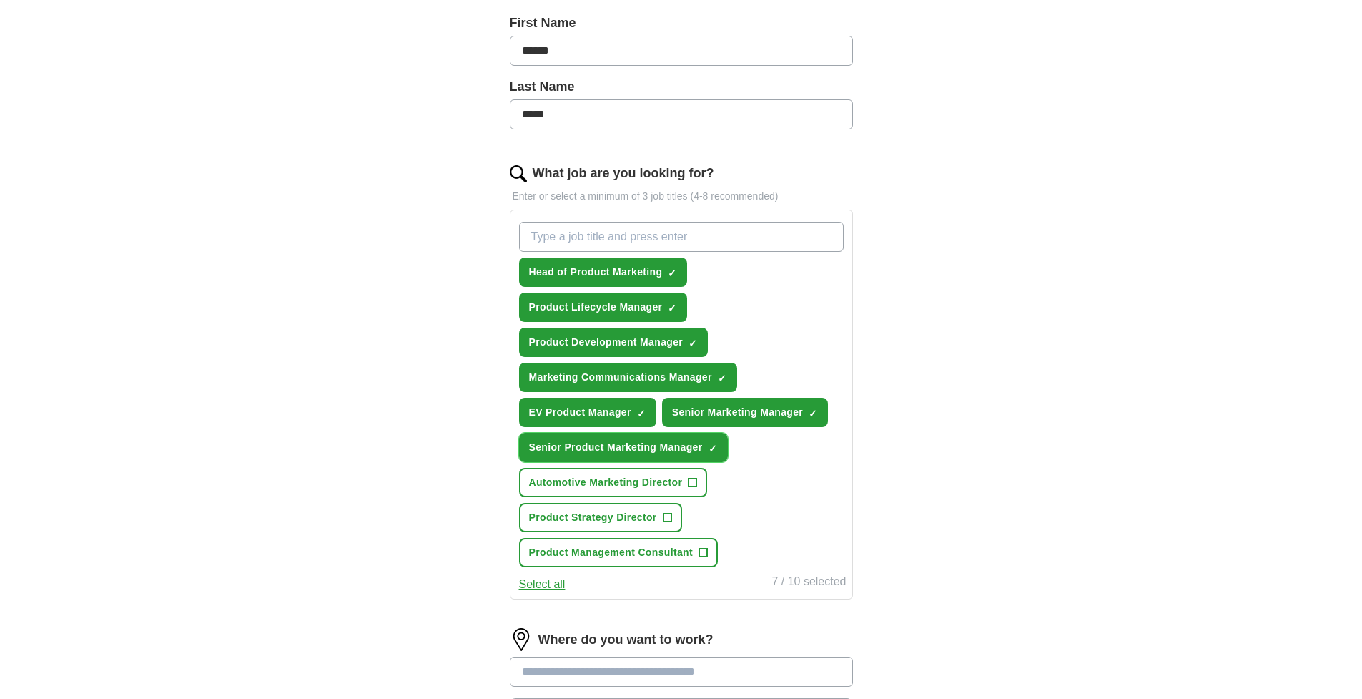 The image size is (1362, 699). What do you see at coordinates (624, 447) in the screenshot?
I see `button: Senior Product Marketing Manager✓` at bounding box center [624, 447].